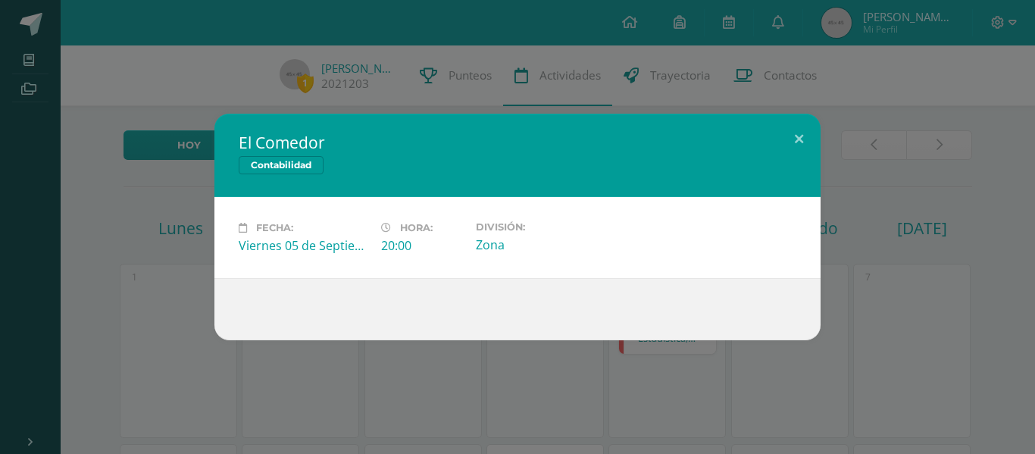  Describe the element at coordinates (517, 142) in the screenshot. I see `h2: El Comedor` at that location.